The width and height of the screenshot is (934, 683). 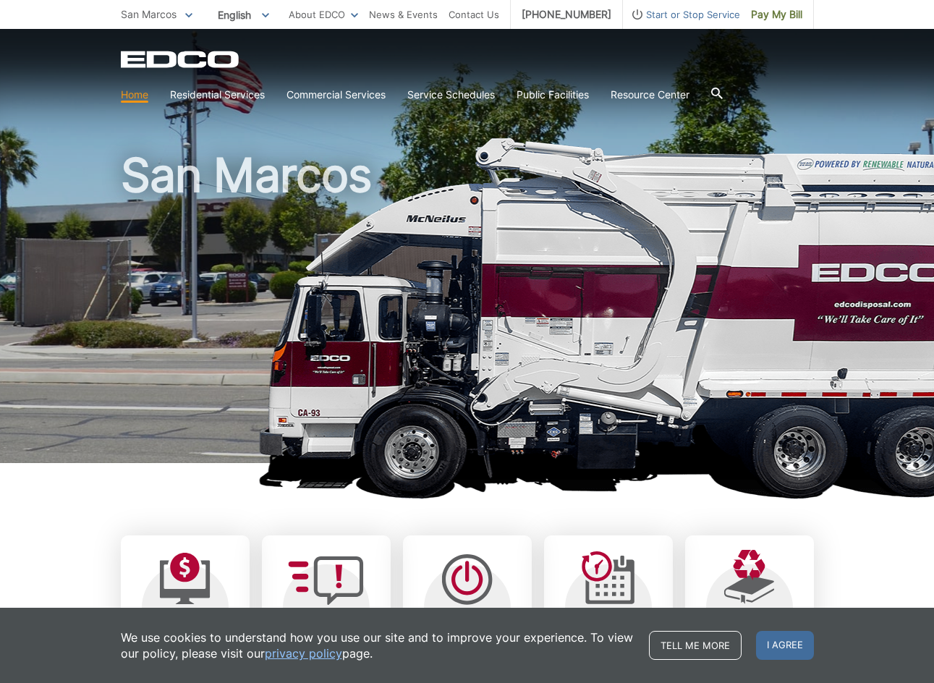 I want to click on h1: San Marcos, so click(x=467, y=310).